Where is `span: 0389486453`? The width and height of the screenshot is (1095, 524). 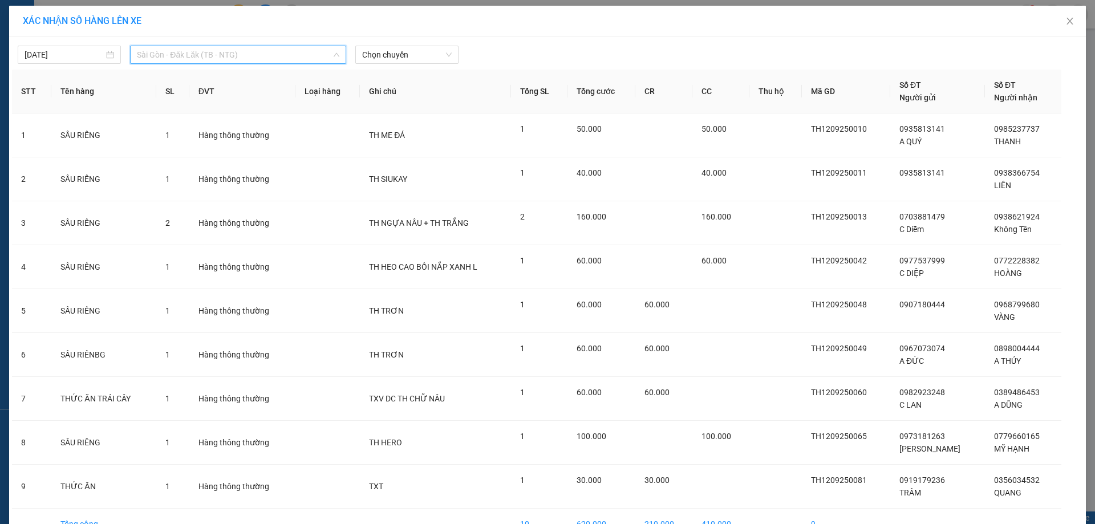
span: 0389486453 is located at coordinates (1017, 392).